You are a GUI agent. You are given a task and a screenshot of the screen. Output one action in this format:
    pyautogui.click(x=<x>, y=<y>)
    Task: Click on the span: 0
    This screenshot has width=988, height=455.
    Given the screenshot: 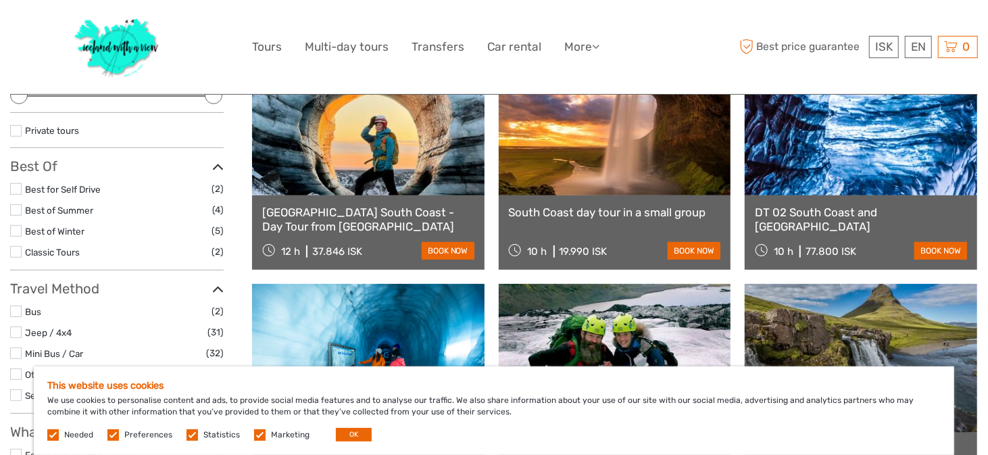 What is the action you would take?
    pyautogui.click(x=965, y=47)
    